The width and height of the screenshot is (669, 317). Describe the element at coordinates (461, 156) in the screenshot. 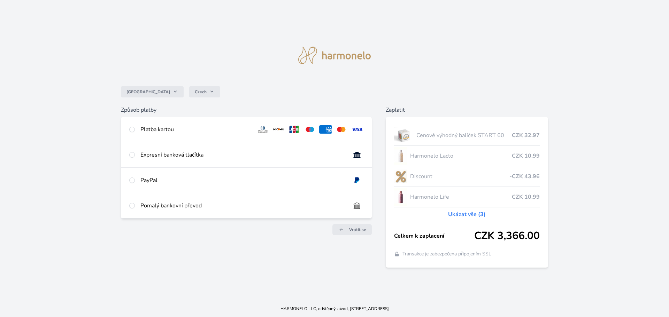

I see `span: Harmonelo Lacto` at that location.